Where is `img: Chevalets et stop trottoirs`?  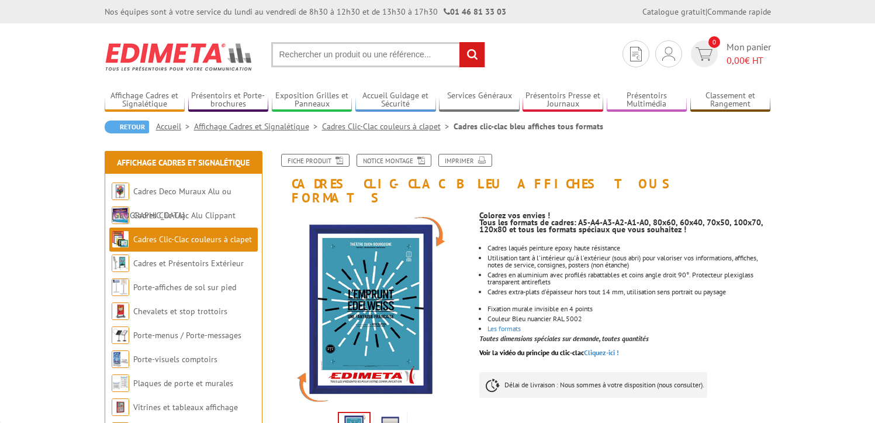
img: Chevalets et stop trottoirs is located at coordinates (120, 311).